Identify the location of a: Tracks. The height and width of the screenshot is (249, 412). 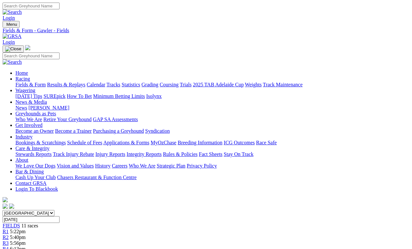
(113, 84).